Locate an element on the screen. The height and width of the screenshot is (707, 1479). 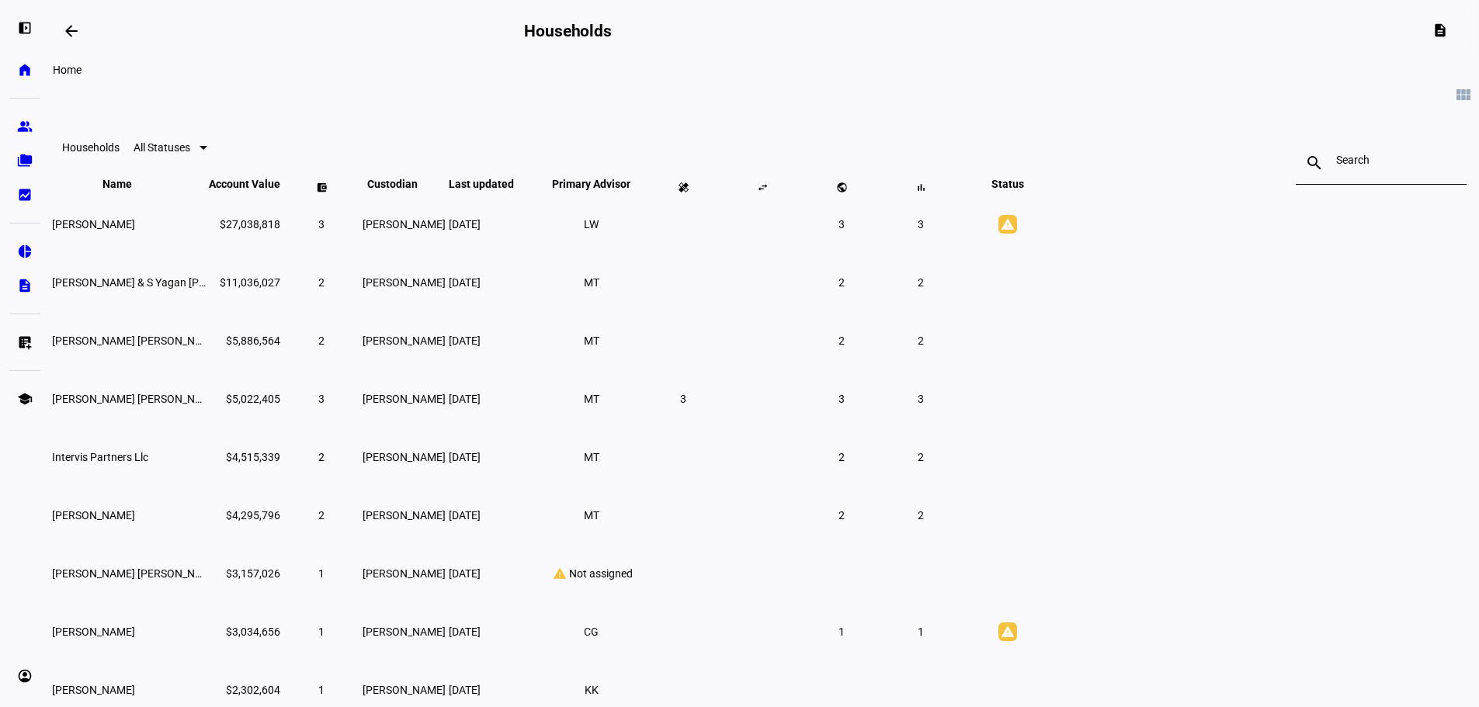
td: $5,022,405 is located at coordinates (245, 398).